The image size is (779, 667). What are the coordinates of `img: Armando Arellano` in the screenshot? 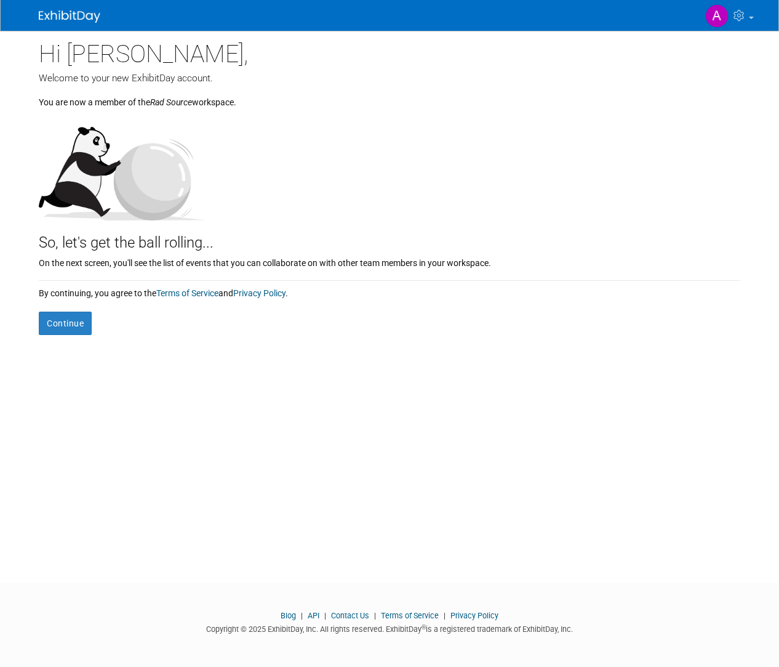 It's located at (717, 16).